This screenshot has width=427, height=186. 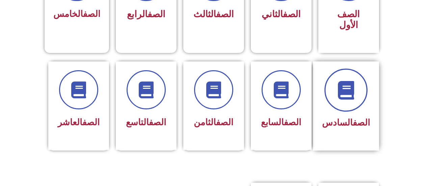 I want to click on span: الصف الأول, so click(x=349, y=20).